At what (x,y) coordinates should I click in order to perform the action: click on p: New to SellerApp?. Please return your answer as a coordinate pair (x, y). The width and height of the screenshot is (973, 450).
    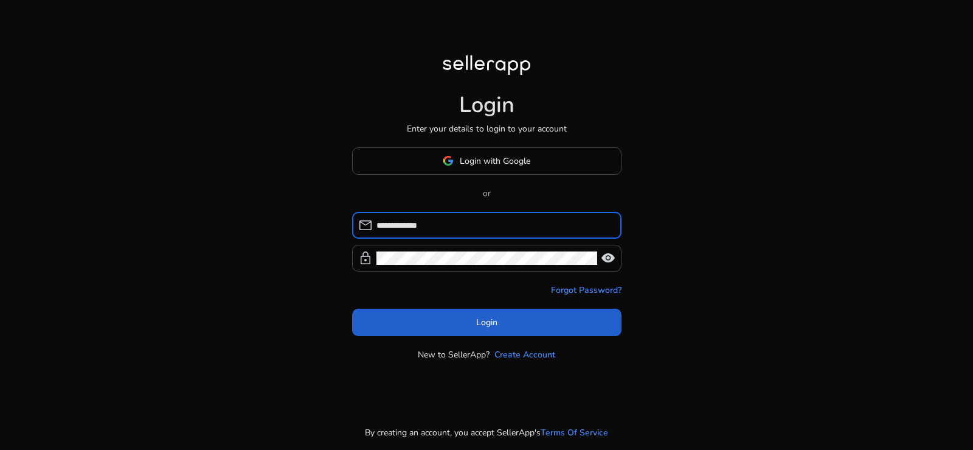
    Looking at the image, I should click on (454, 354).